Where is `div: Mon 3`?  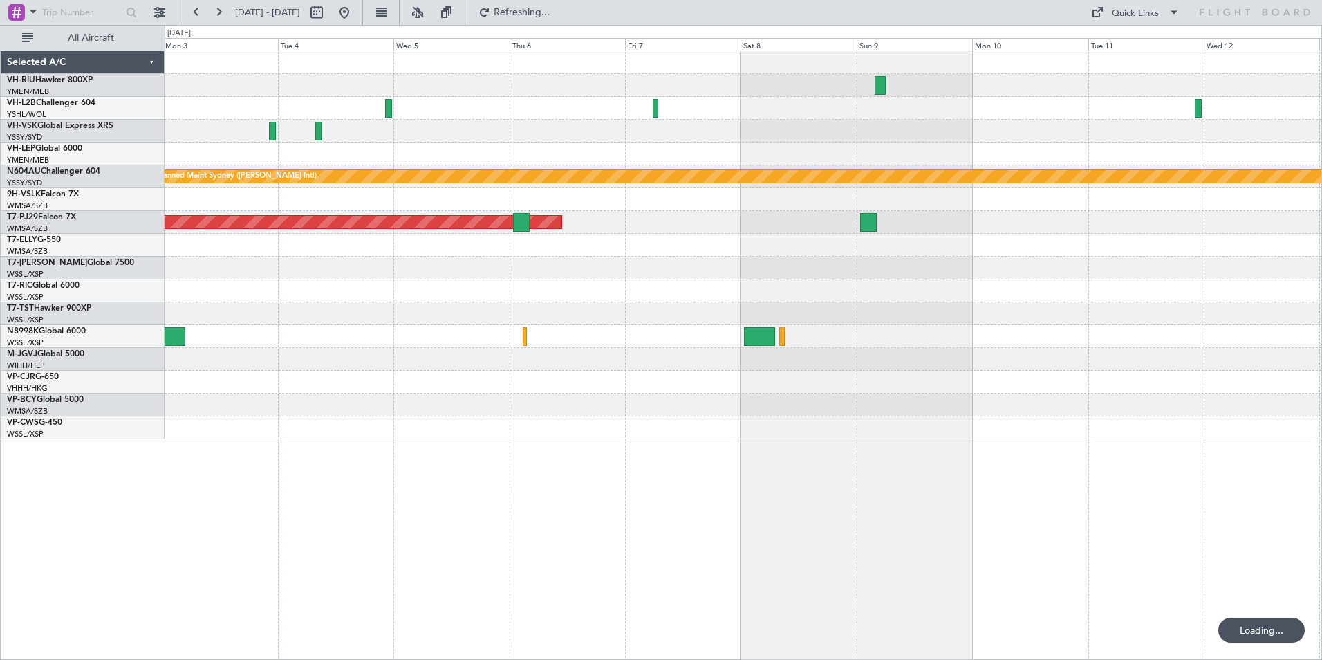 div: Mon 3 is located at coordinates (220, 44).